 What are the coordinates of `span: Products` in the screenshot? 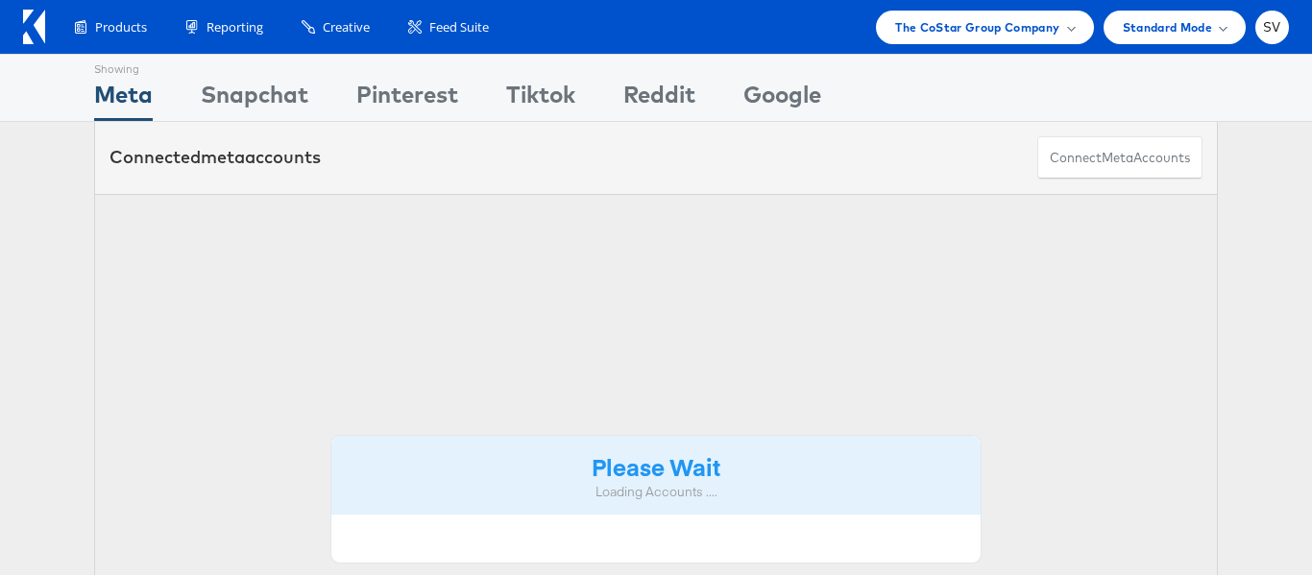 It's located at (121, 27).